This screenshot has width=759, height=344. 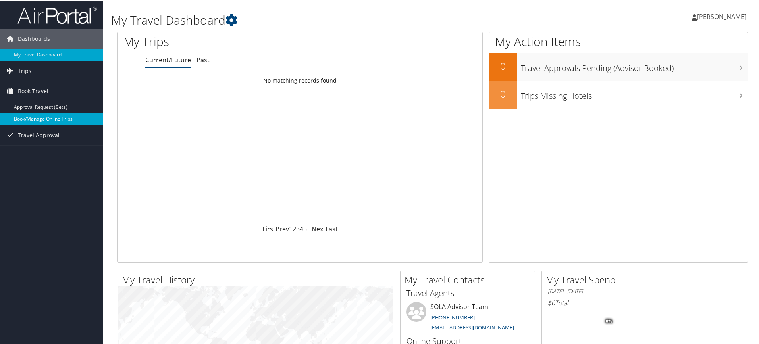 I want to click on a: Last, so click(x=331, y=228).